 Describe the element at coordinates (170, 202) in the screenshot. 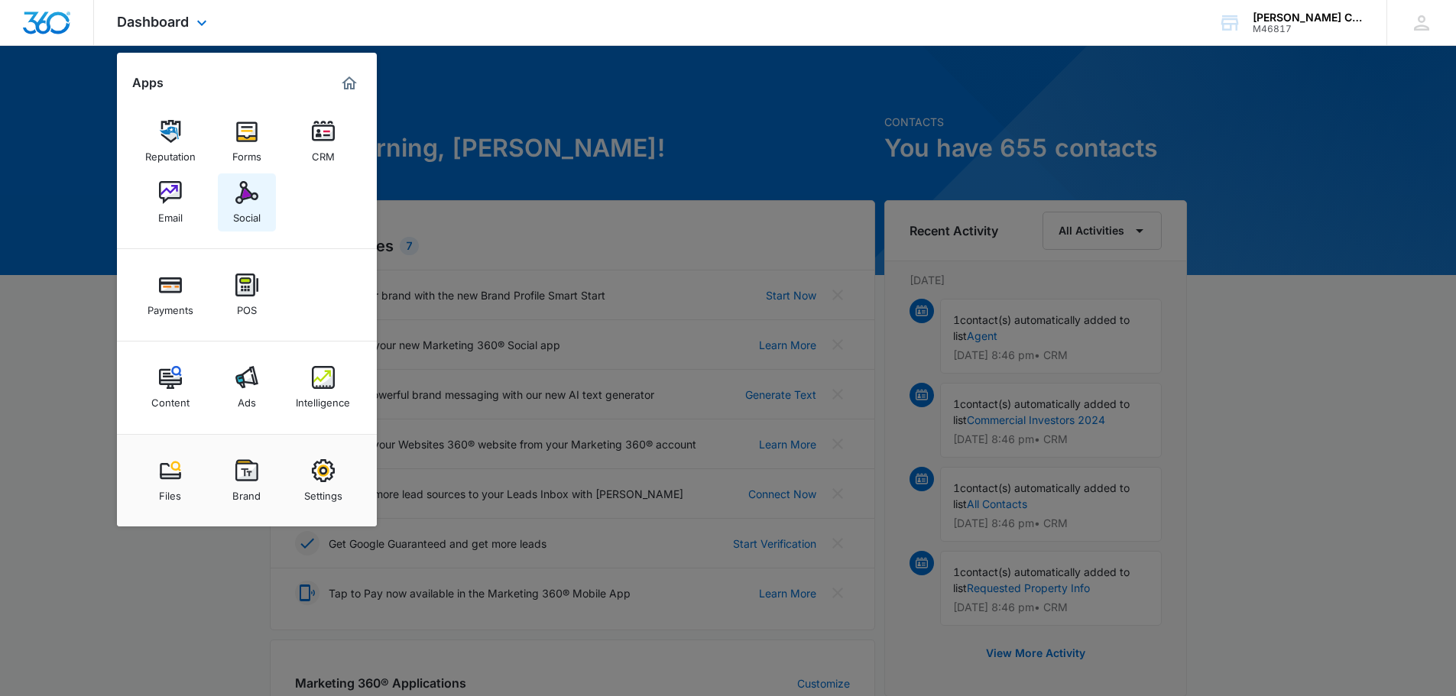

I see `a: Email` at that location.